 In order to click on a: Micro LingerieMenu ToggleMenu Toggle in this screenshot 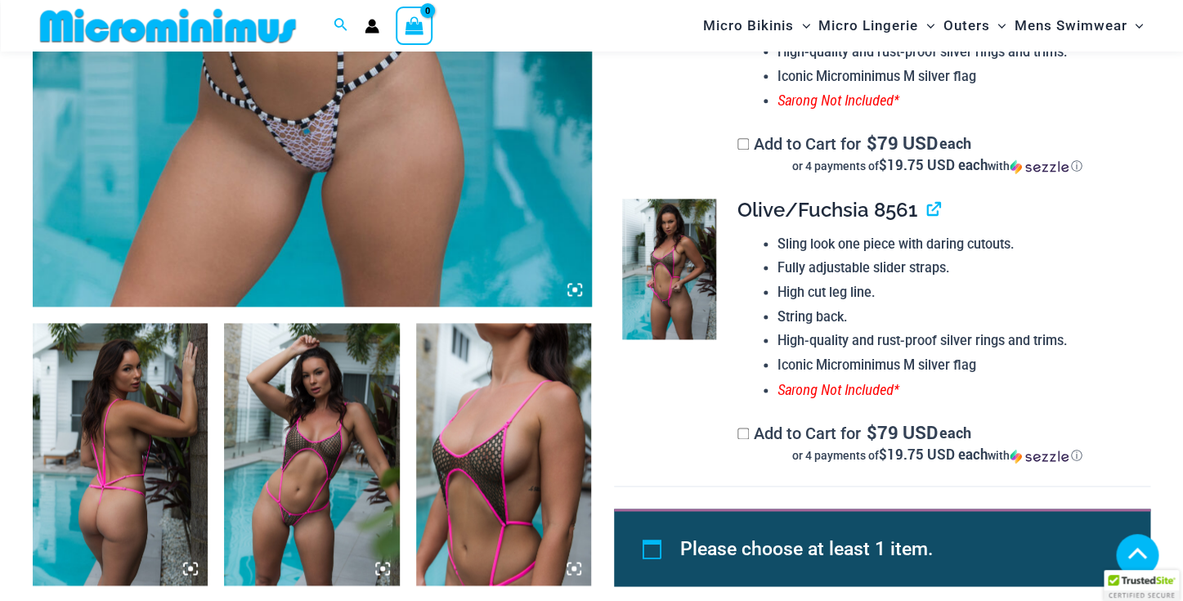, I will do `click(877, 25)`.